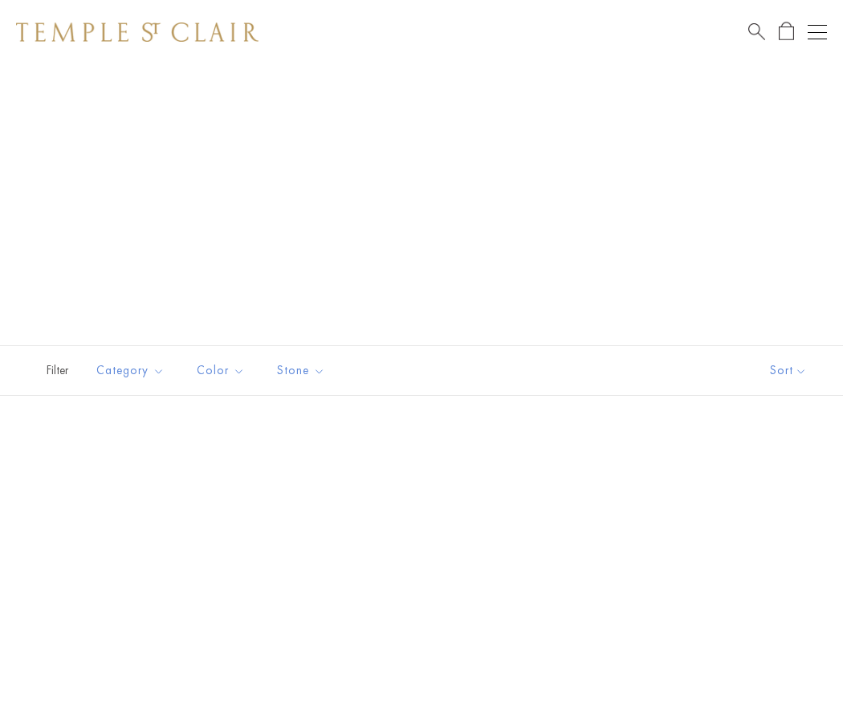 Image resolution: width=843 pixels, height=713 pixels. I want to click on img: Temple St. Clair, so click(137, 32).